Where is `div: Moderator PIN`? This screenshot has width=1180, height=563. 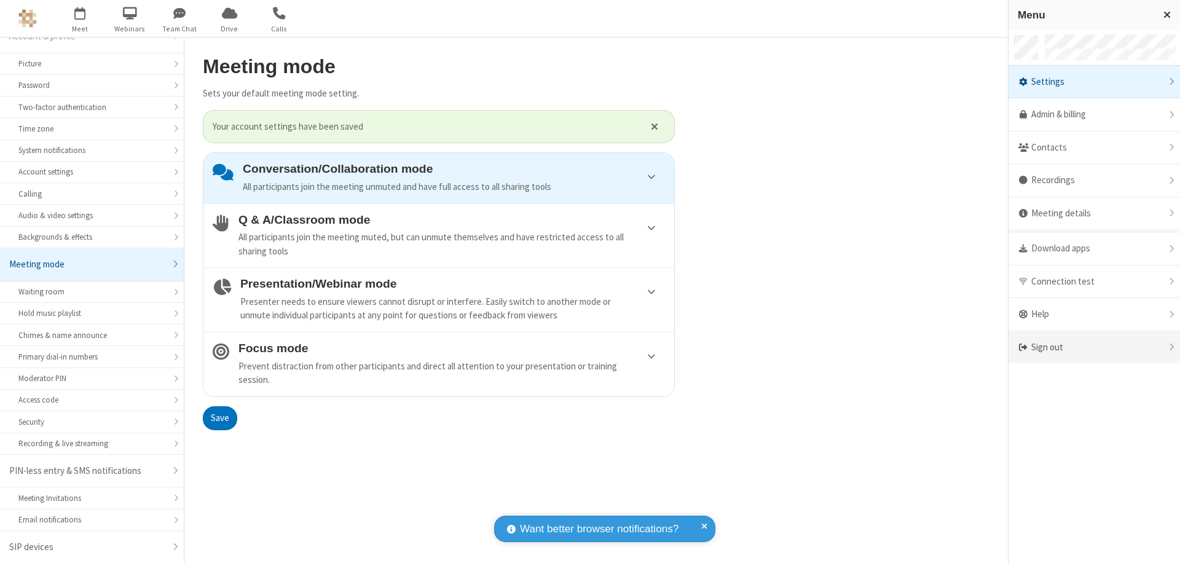
div: Moderator PIN is located at coordinates (92, 378).